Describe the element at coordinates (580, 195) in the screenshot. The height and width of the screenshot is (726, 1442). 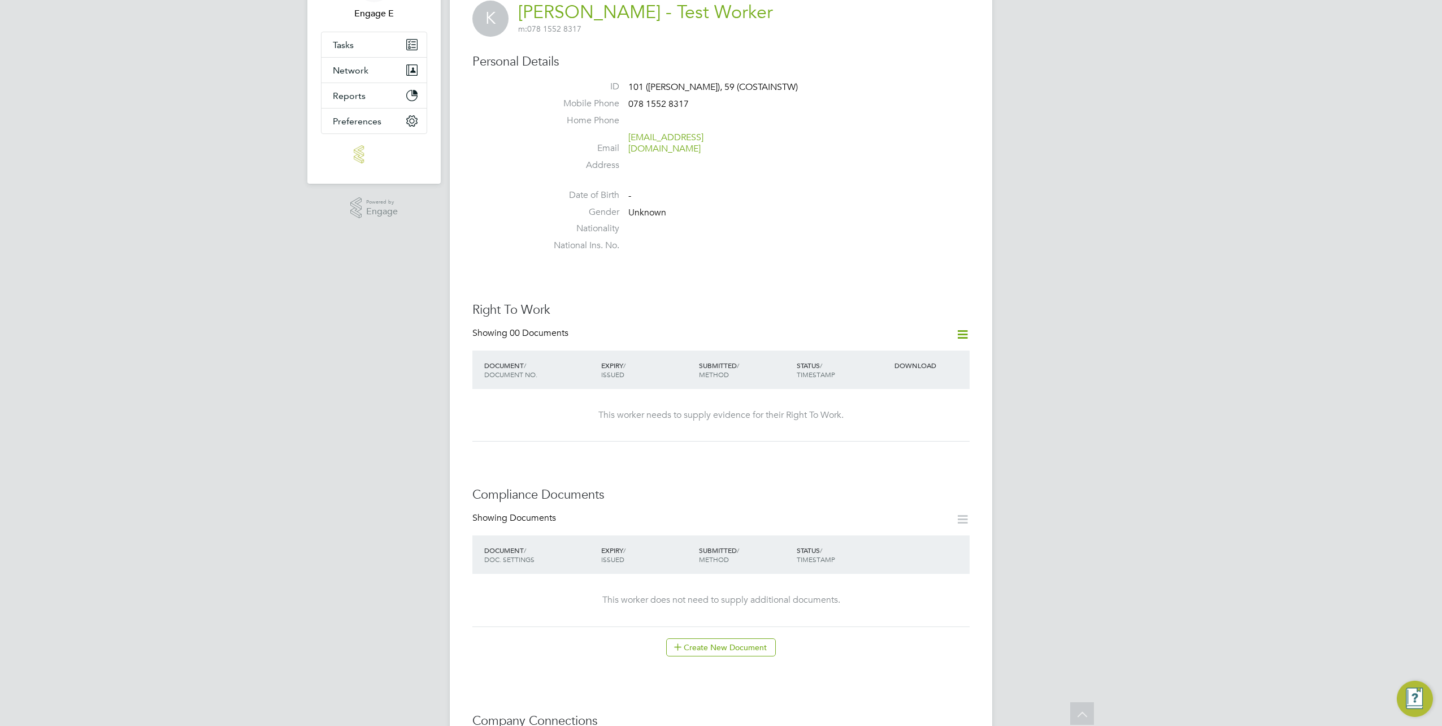
I see `label: Date of Birth` at that location.